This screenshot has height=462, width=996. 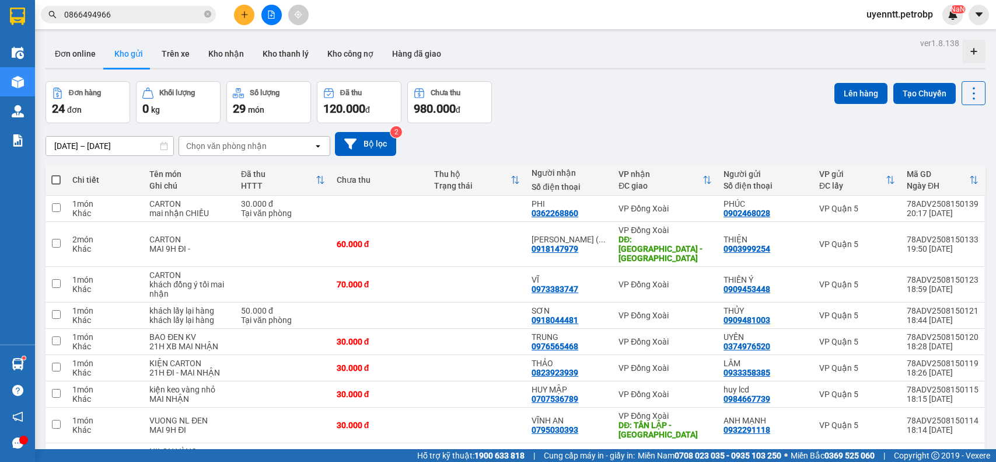 What do you see at coordinates (569, 173) in the screenshot?
I see `div: Người nhận` at bounding box center [569, 173].